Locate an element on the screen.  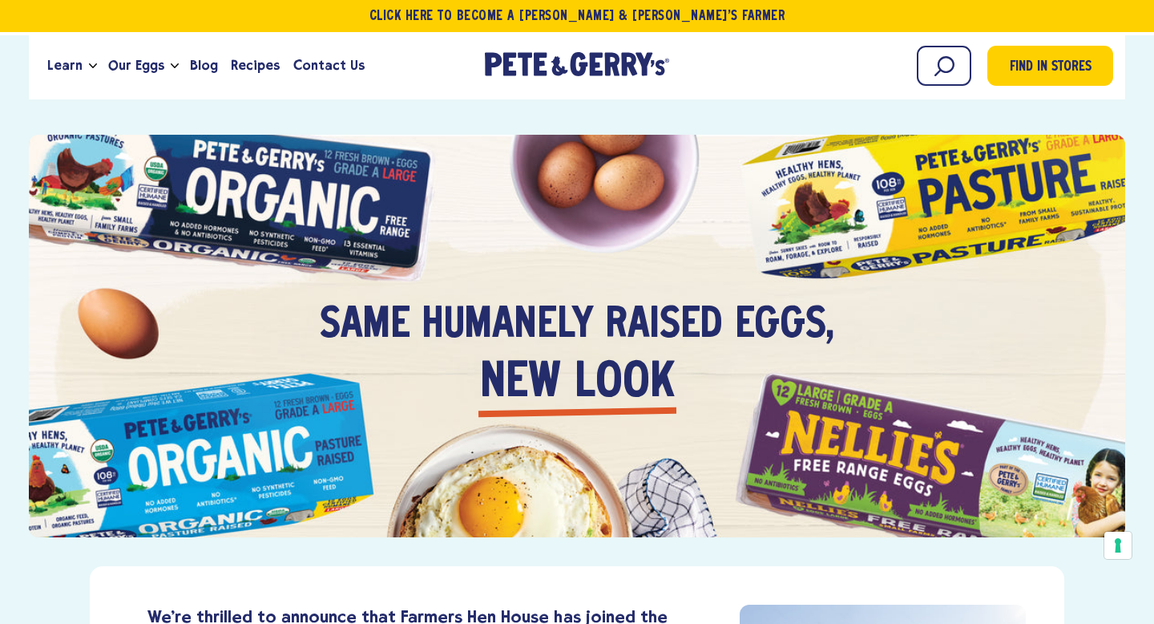
a: Find in Stores is located at coordinates (1050, 66).